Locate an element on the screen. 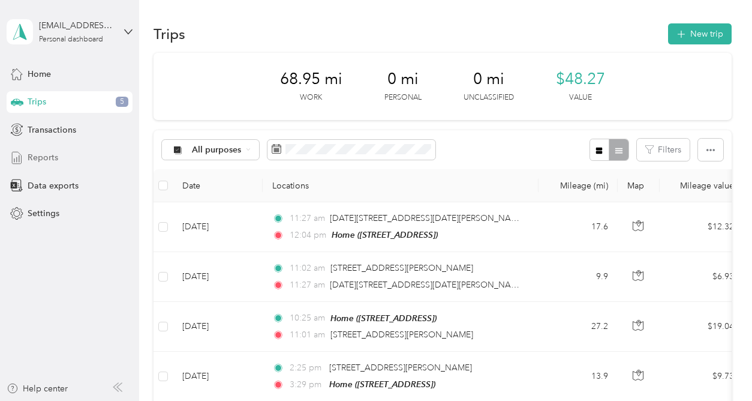 The image size is (752, 401). span: $48.27 is located at coordinates (581, 79).